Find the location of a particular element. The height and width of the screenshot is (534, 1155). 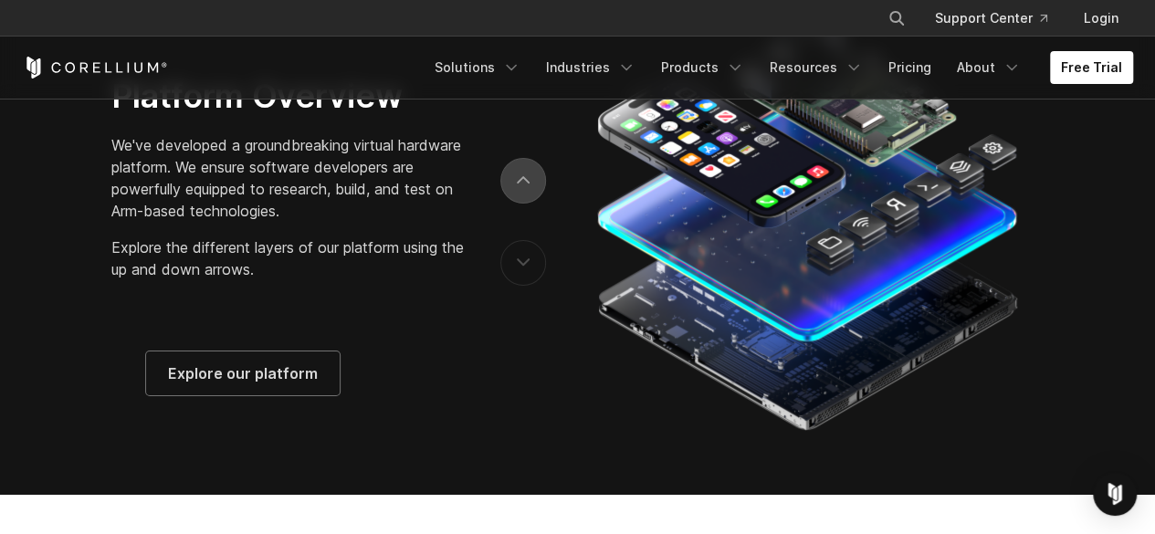

a: Corellium Home is located at coordinates (95, 68).